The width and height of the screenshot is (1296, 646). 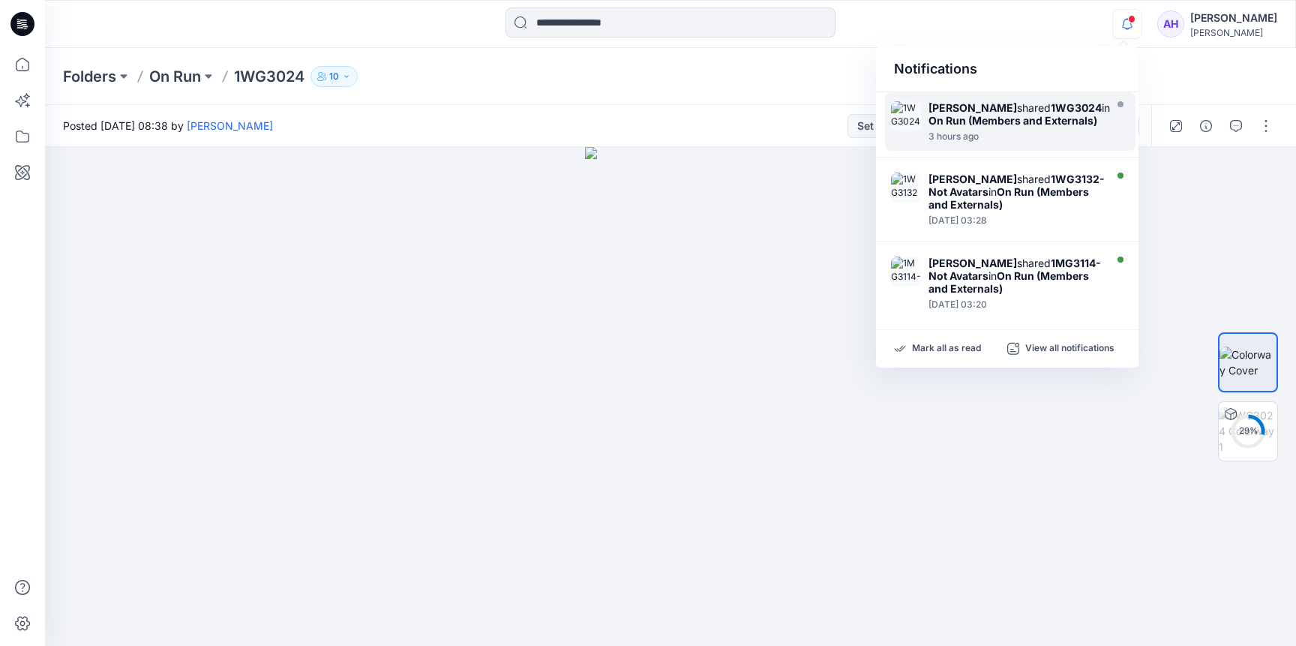 I want to click on img: 1WG3132-Not Avatars, so click(x=906, y=188).